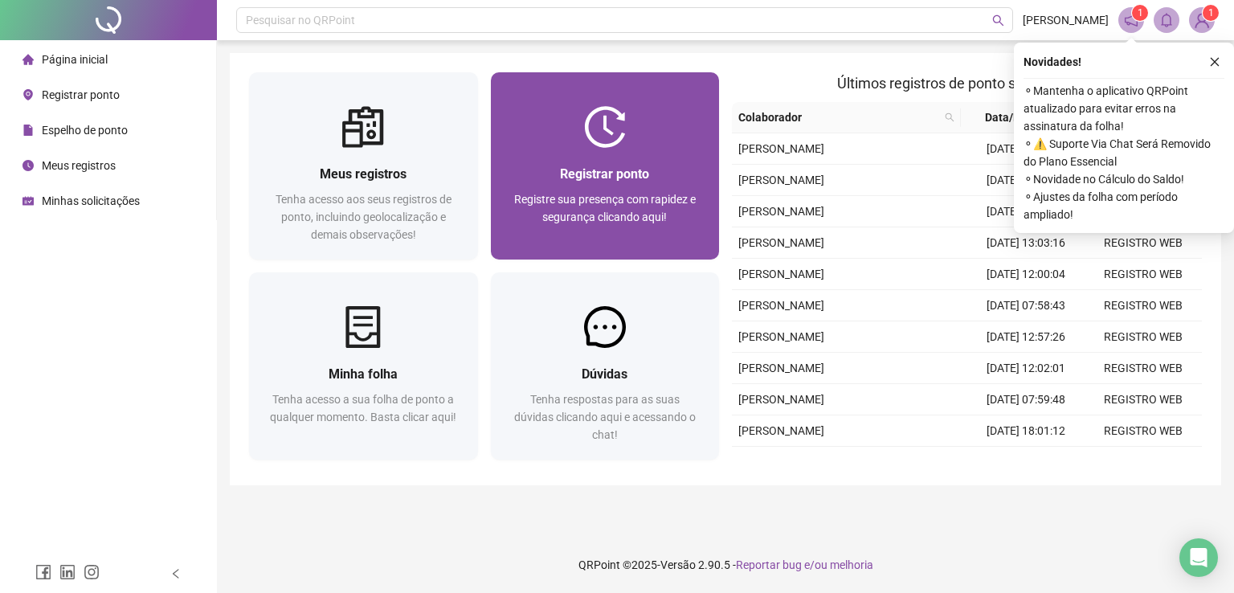 The height and width of the screenshot is (593, 1234). I want to click on span: facebook, so click(43, 572).